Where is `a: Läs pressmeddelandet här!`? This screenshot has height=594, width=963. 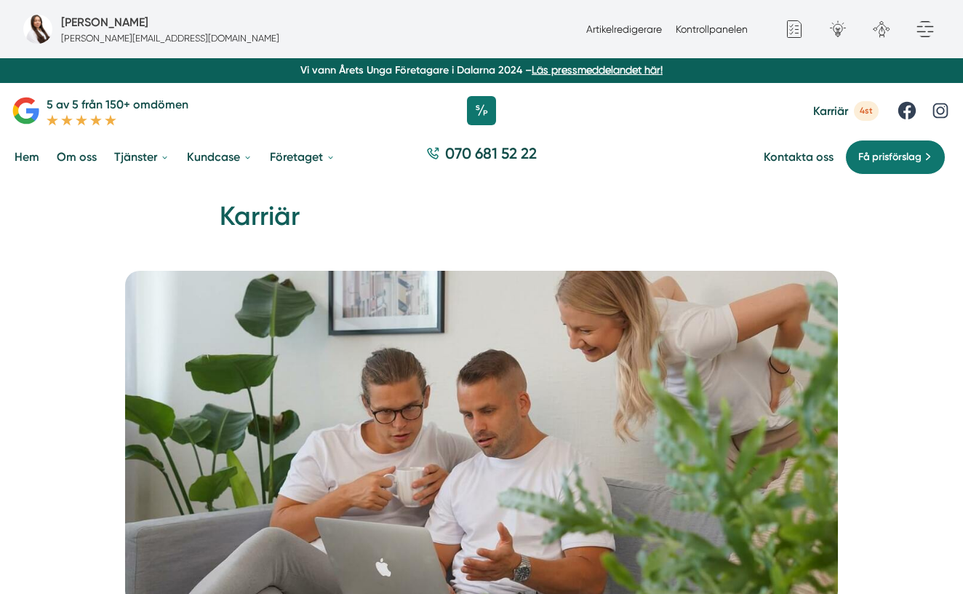 a: Läs pressmeddelandet här! is located at coordinates (597, 70).